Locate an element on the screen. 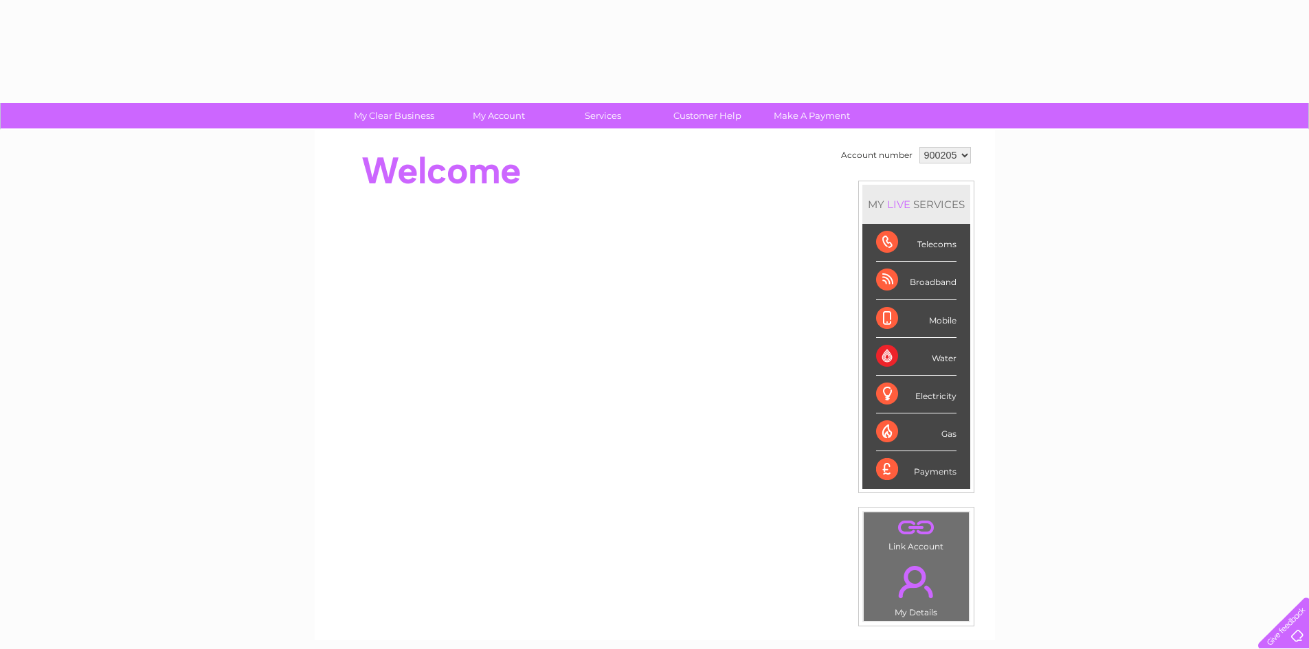  div: Gas is located at coordinates (916, 432).